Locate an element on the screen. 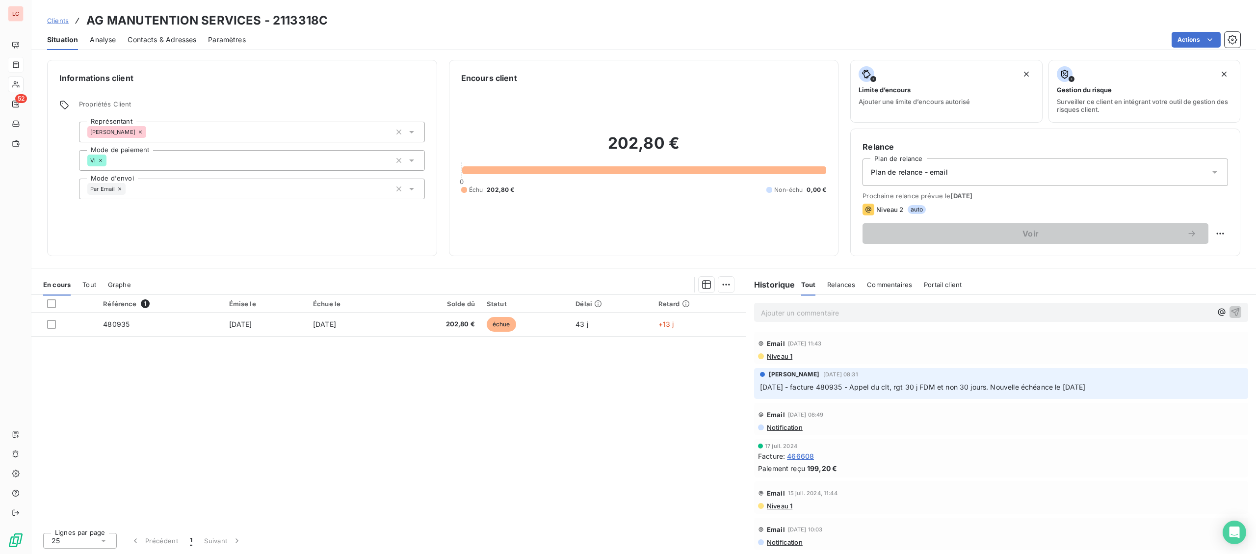 The height and width of the screenshot is (554, 1256). div: Échue le is located at coordinates (350, 304).